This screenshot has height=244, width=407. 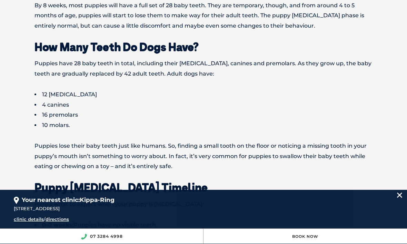 I want to click on li: 16 premolars, so click(x=203, y=115).